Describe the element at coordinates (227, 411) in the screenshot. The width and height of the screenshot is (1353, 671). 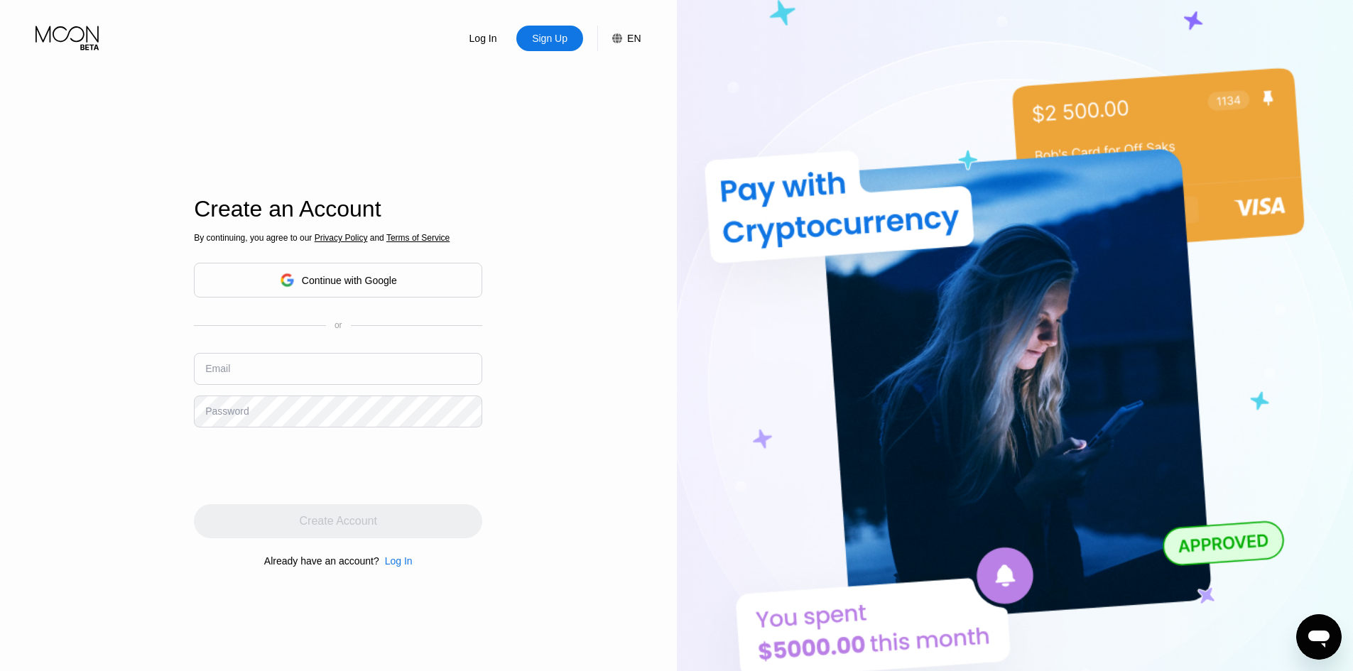
I see `div: Password` at that location.